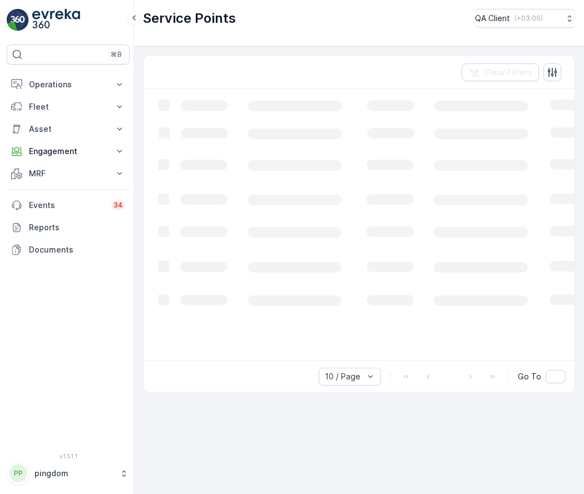 The height and width of the screenshot is (494, 584). What do you see at coordinates (74, 473) in the screenshot?
I see `p: pingdom` at bounding box center [74, 473].